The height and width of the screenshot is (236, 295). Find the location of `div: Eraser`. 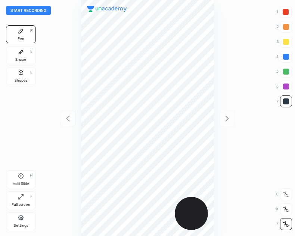

div: Eraser is located at coordinates (21, 60).